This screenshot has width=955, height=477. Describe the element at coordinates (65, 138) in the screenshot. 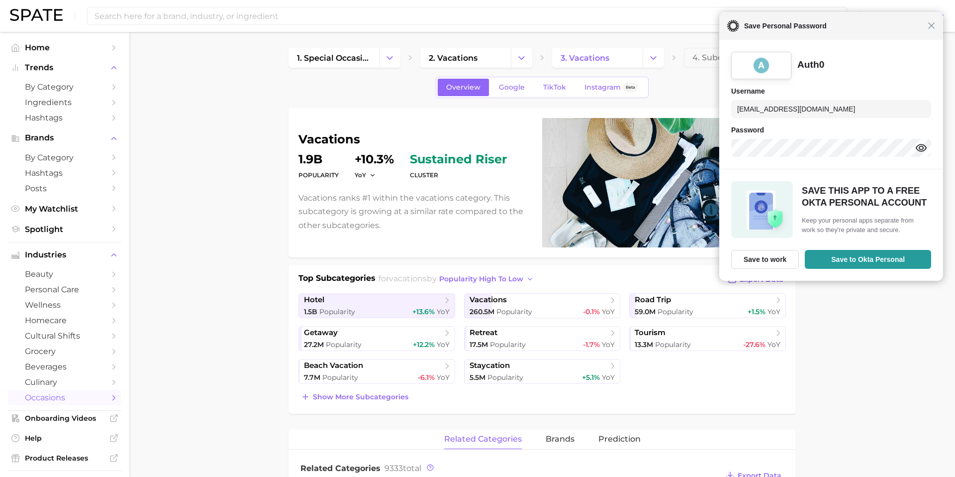

I see `button: Brands` at that location.